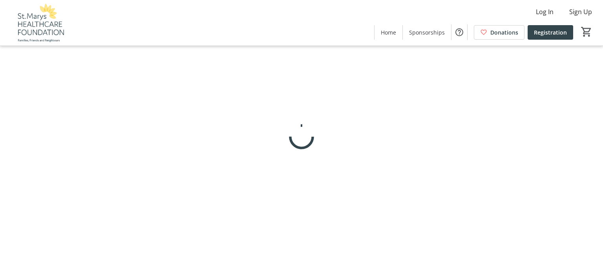 The image size is (603, 273). What do you see at coordinates (551, 32) in the screenshot?
I see `a: Registration` at bounding box center [551, 32].